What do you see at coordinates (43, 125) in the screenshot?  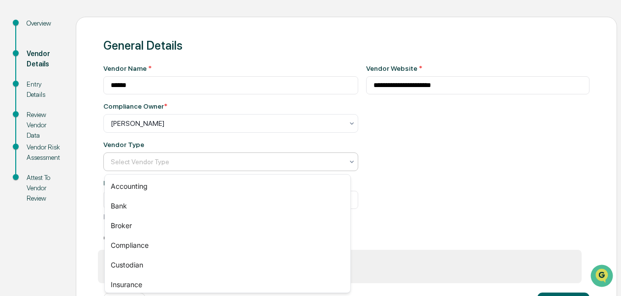 I see `div: Review Vendor Data` at bounding box center [43, 125].